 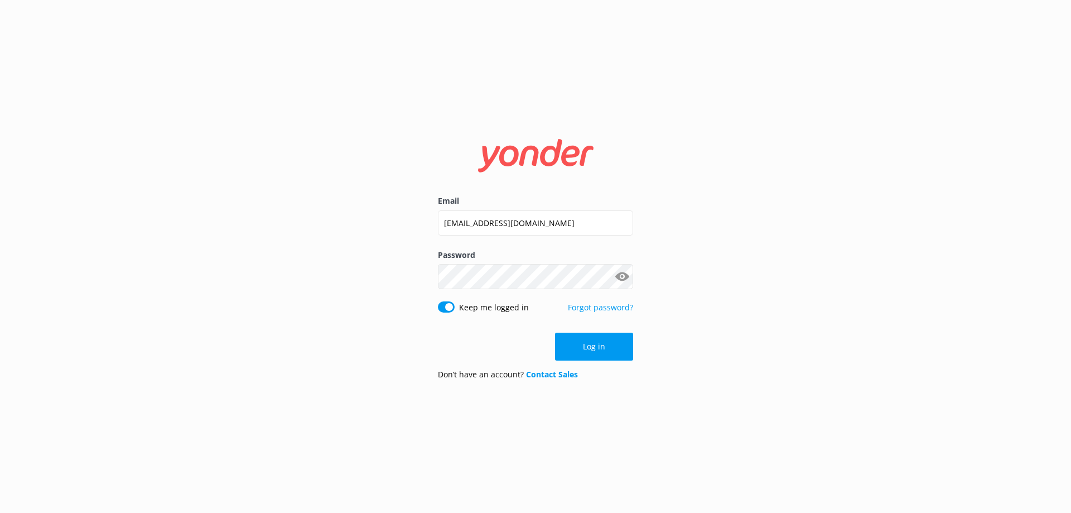 What do you see at coordinates (594, 346) in the screenshot?
I see `button: Log in` at bounding box center [594, 346].